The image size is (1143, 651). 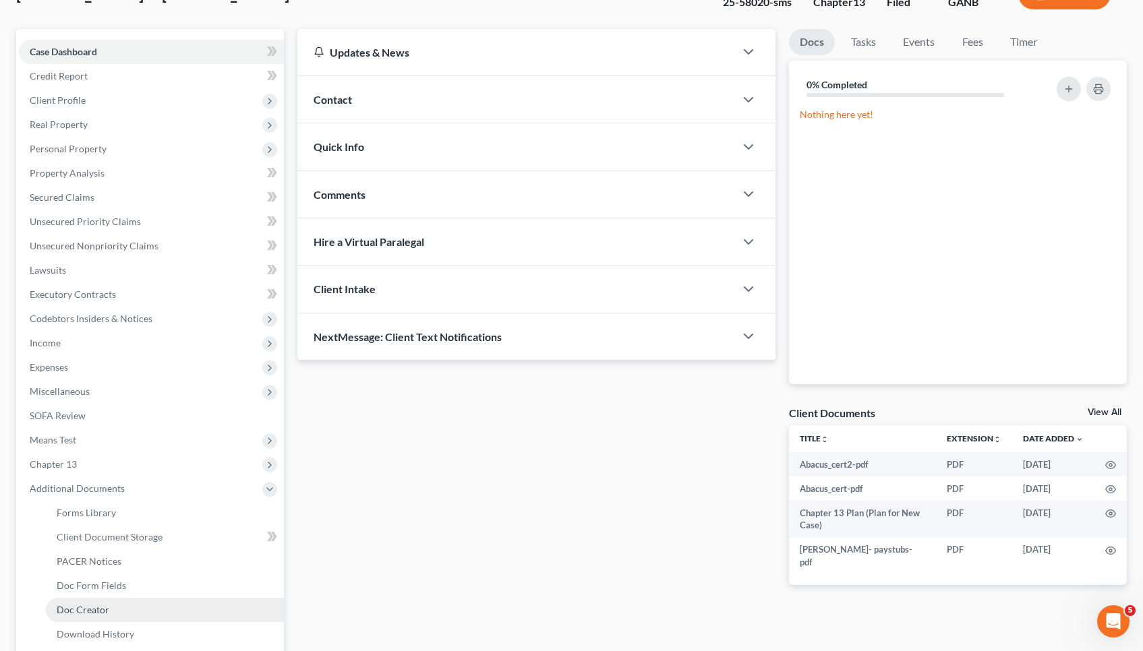 I want to click on span: Income, so click(x=45, y=343).